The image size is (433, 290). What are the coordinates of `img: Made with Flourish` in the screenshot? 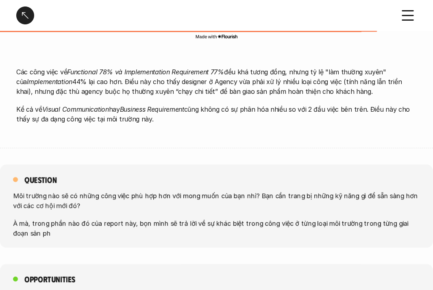 It's located at (216, 37).